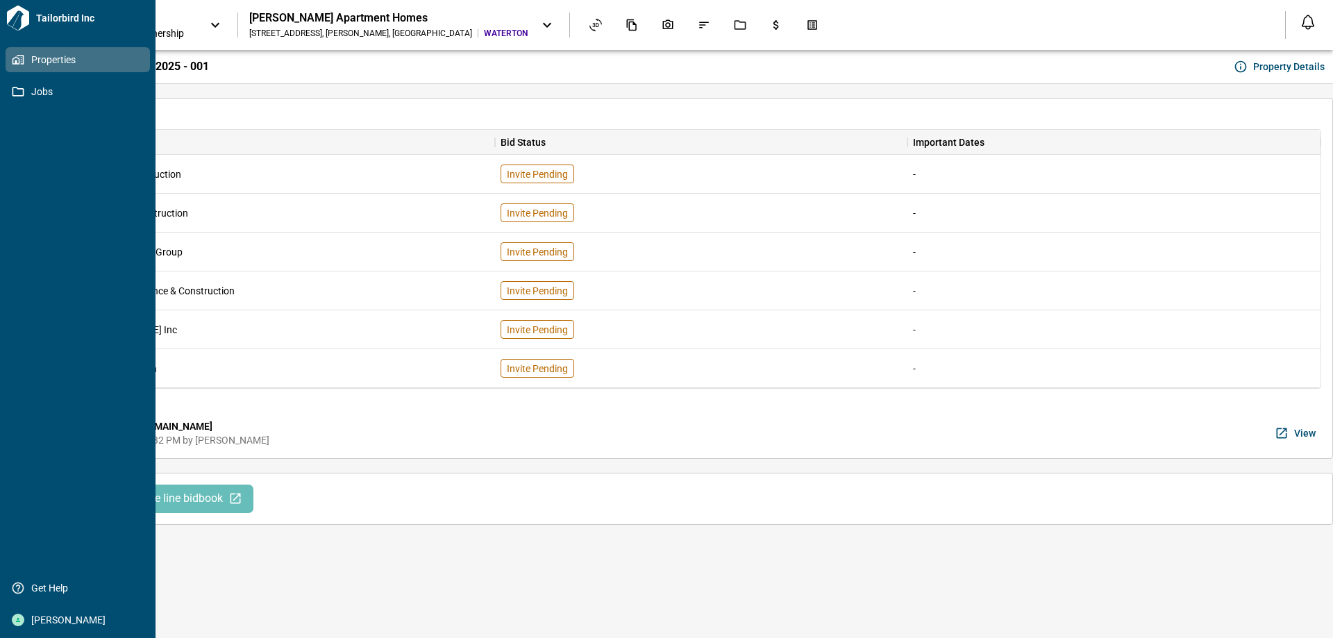 This screenshot has width=1333, height=638. What do you see at coordinates (1296, 433) in the screenshot?
I see `button: View` at bounding box center [1296, 433].